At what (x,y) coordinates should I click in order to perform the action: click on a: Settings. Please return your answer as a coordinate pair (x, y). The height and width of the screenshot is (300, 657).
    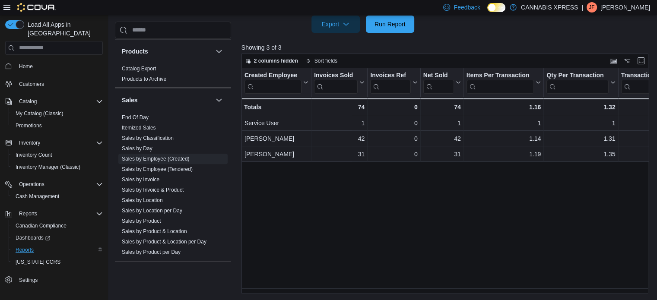
    Looking at the image, I should click on (28, 280).